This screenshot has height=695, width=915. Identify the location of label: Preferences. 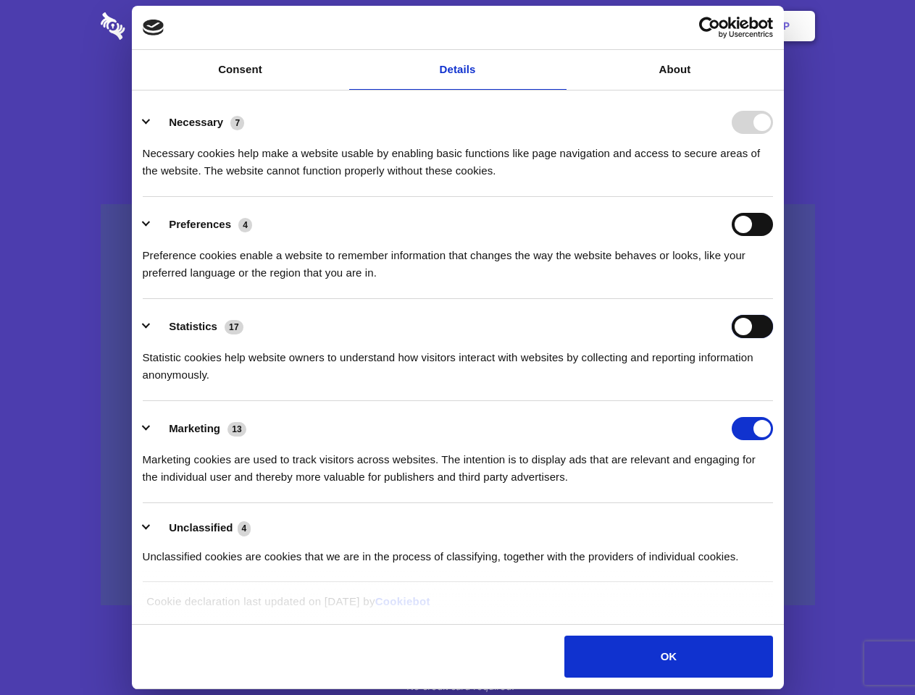
(200, 224).